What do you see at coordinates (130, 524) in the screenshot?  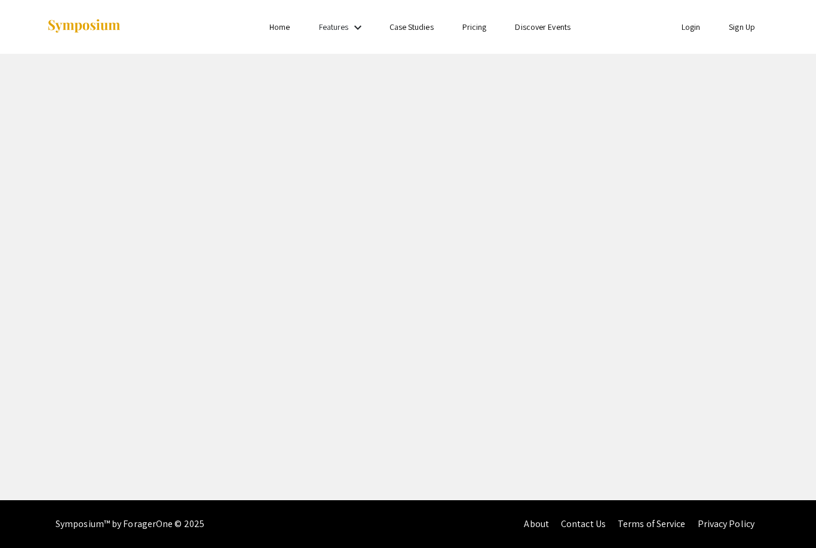 I see `div: Symposium™ by ForagerOne © 2025` at bounding box center [130, 524].